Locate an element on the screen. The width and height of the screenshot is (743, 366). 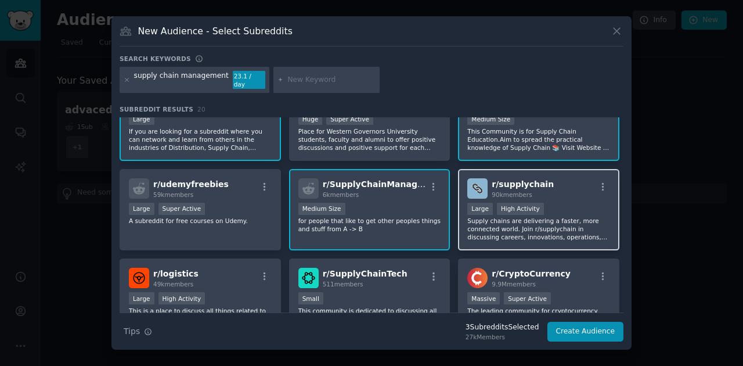
h3: New Audience - Select Subreddits is located at coordinates (215, 31).